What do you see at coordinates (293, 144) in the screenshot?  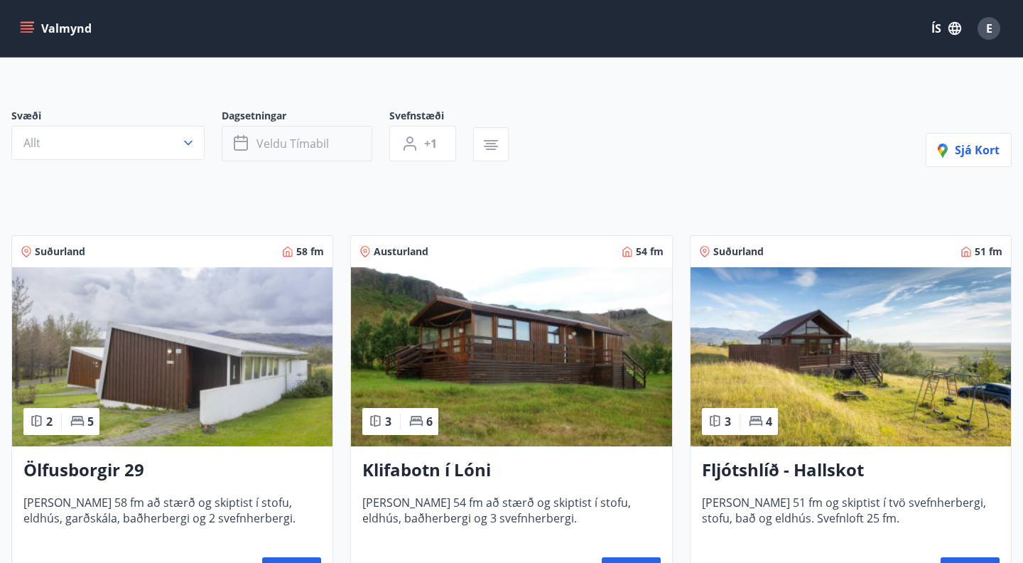 I see `span: Veldu tímabil` at bounding box center [293, 144].